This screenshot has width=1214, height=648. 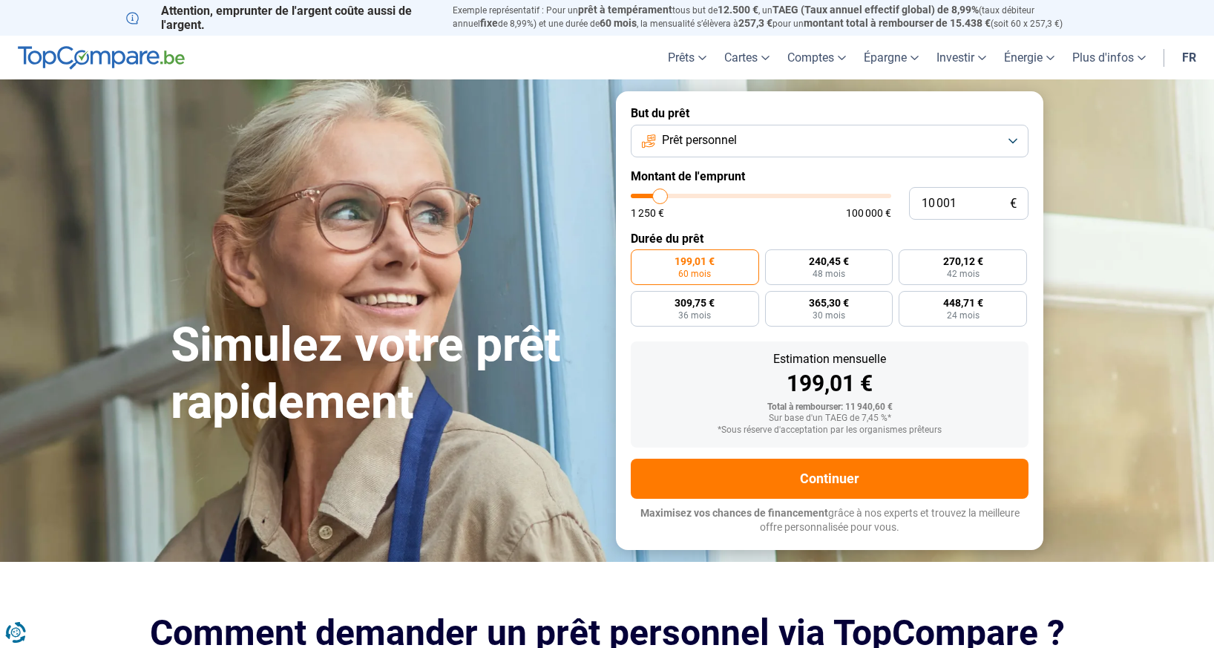 I want to click on span: 448,71 €, so click(x=963, y=303).